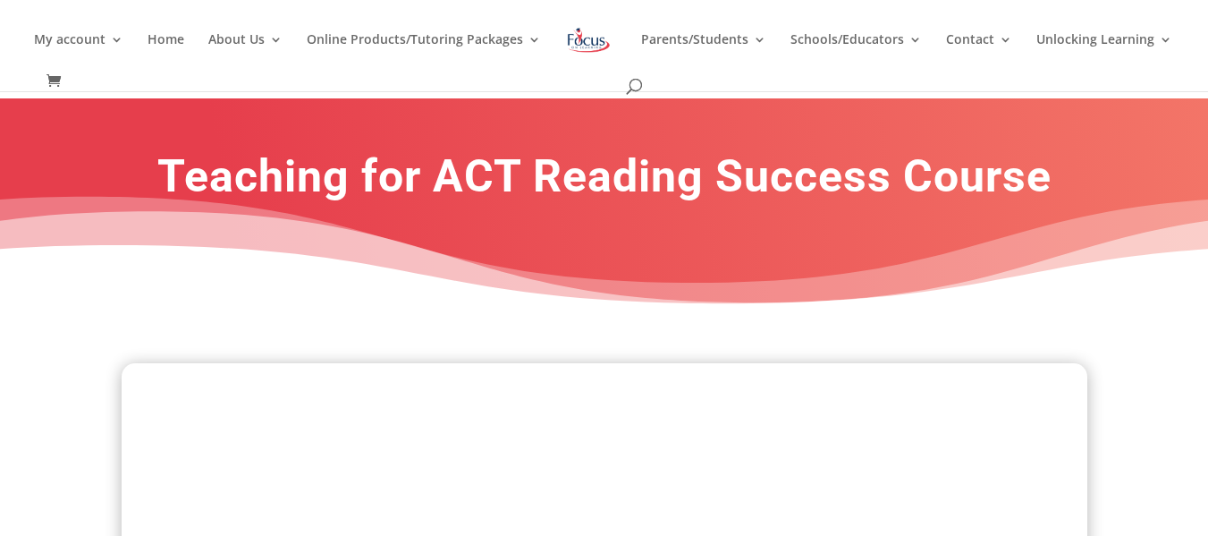 The height and width of the screenshot is (536, 1208). I want to click on a: Home, so click(165, 54).